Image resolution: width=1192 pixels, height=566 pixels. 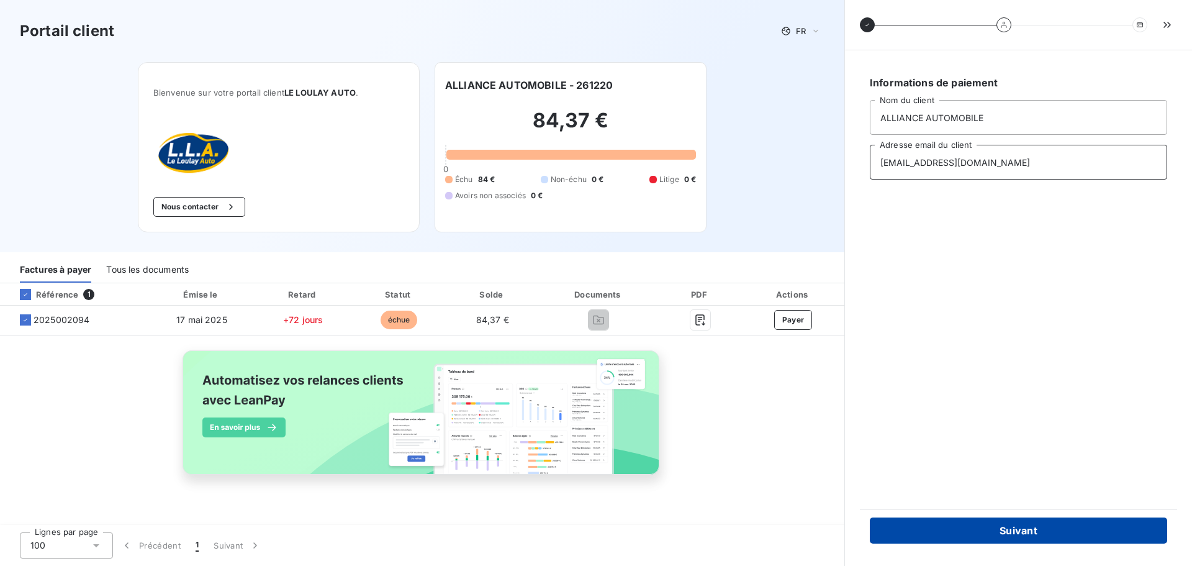 I want to click on h6: ALLIANCE AUTOMOBILE - 261220, so click(x=529, y=85).